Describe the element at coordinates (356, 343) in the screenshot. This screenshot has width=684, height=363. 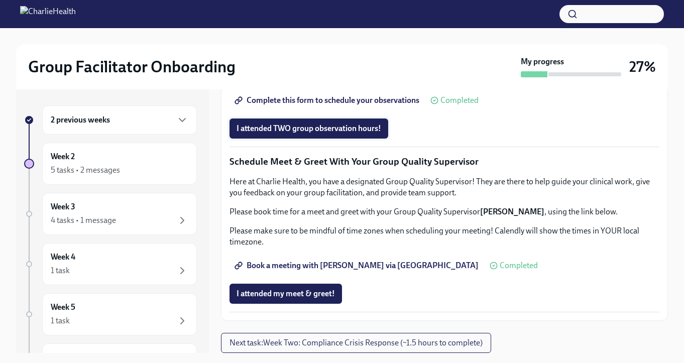
I see `span: Next task : Week Two: Compliance Crisis Response (~1.5 hours to complete)` at that location.